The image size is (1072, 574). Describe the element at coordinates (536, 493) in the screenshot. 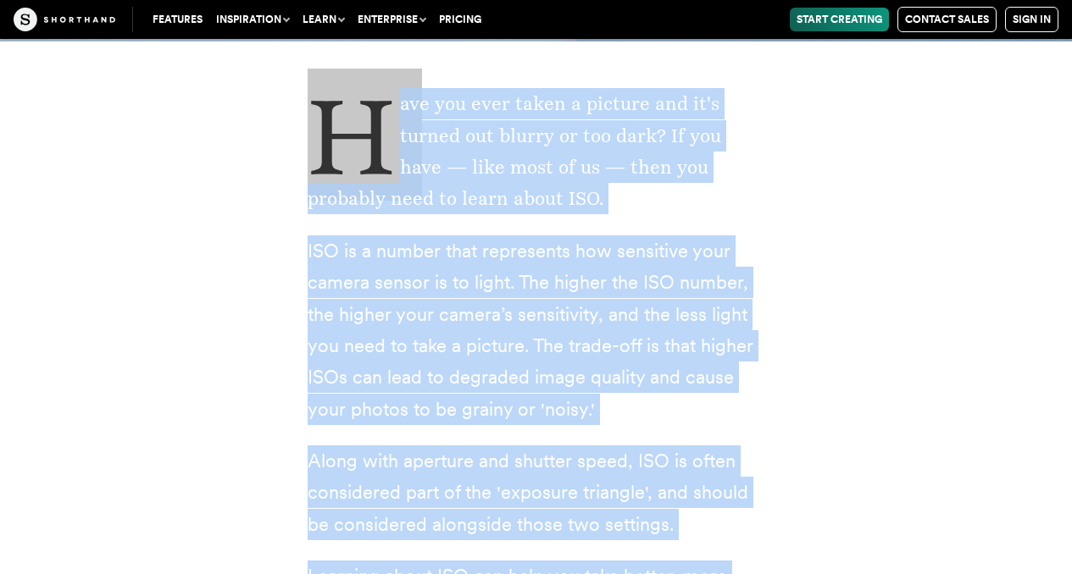

I see `p: Along with aperture and shutter speed, ISO is often considered part of the 'exposure triangle', a...` at that location.